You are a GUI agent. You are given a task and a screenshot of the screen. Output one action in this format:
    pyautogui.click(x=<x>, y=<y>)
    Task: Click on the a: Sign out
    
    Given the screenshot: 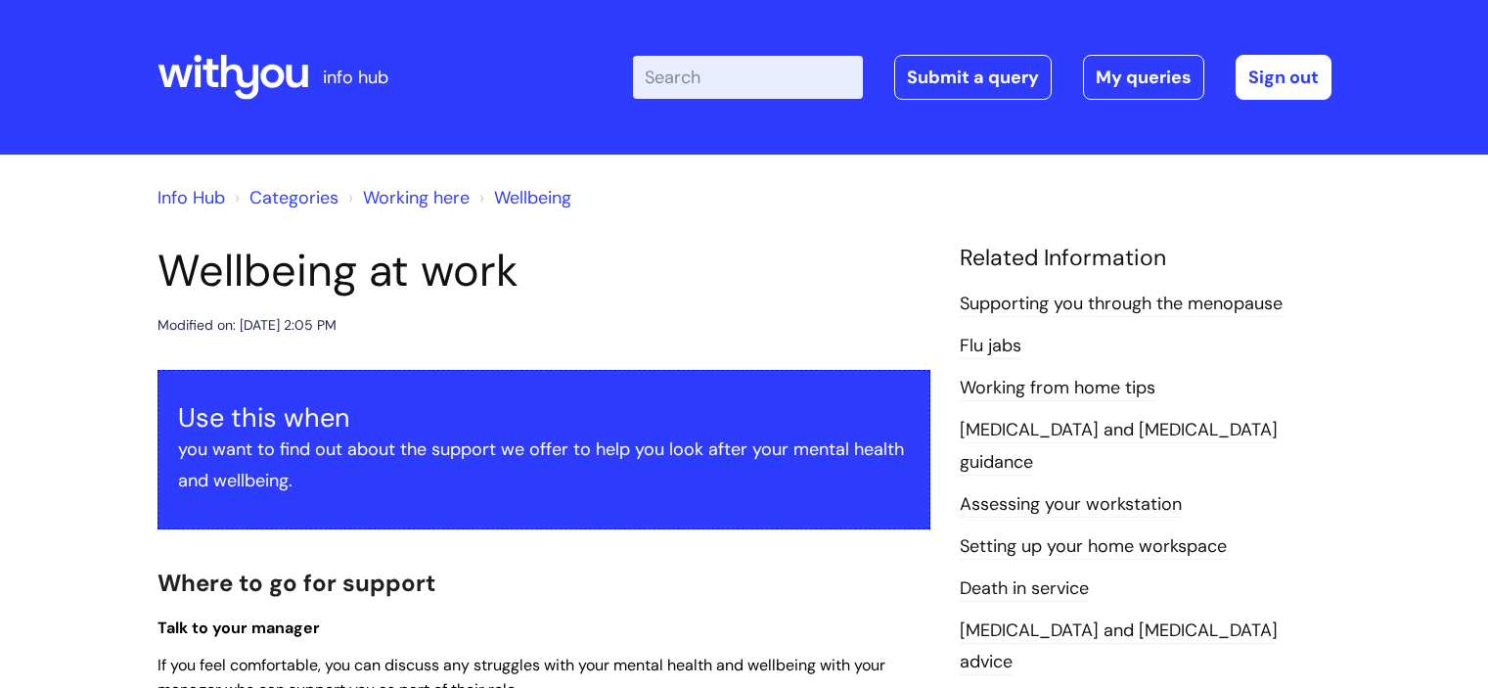 What is the action you would take?
    pyautogui.click(x=1283, y=77)
    